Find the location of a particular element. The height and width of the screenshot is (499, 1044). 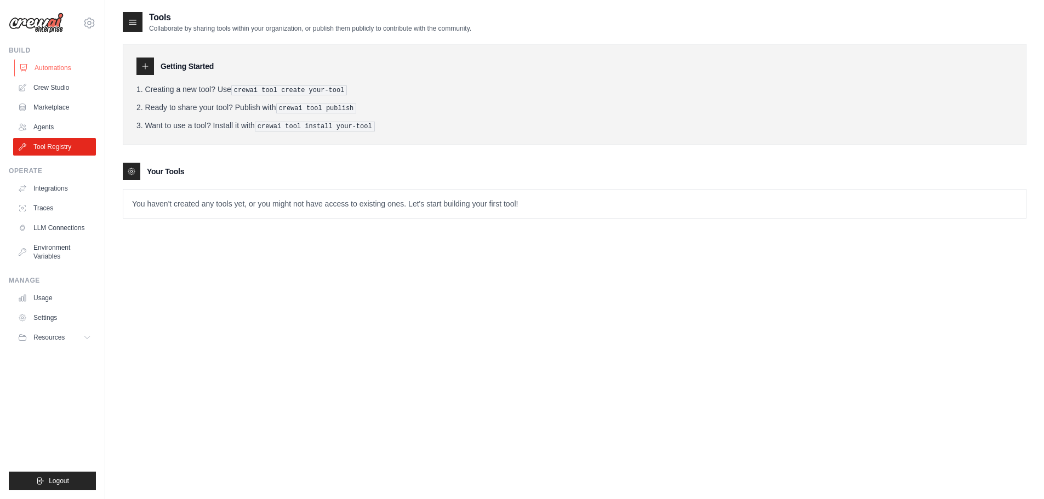

div: Manage is located at coordinates (52, 281).